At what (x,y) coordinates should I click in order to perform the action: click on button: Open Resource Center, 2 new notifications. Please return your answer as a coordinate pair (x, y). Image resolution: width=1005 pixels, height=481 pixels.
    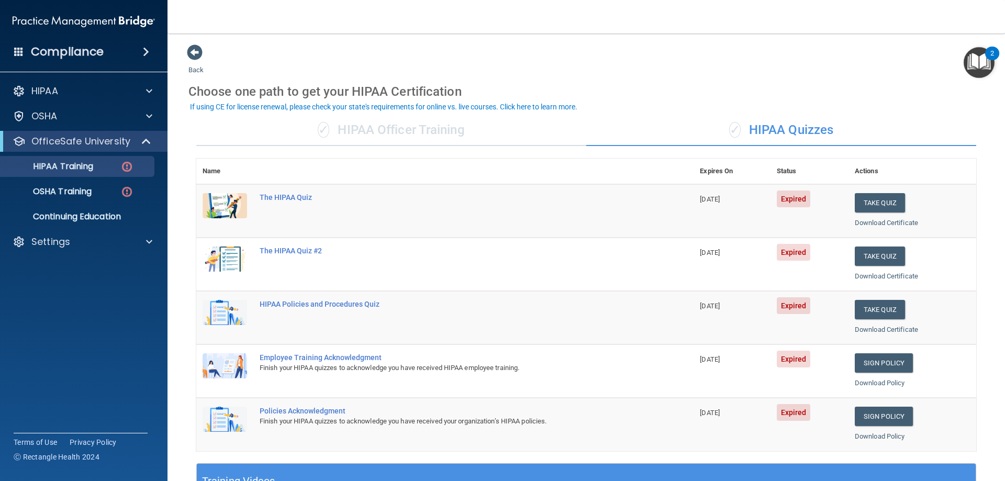
    Looking at the image, I should click on (978, 62).